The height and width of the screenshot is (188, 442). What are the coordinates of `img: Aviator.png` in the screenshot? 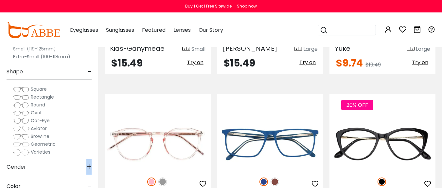 It's located at (21, 128).